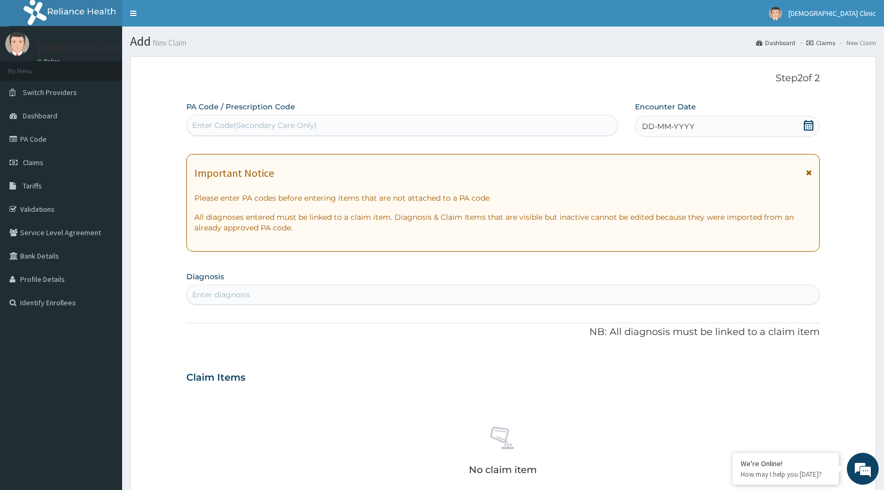  Describe the element at coordinates (187, 18) in the screenshot. I see `div: Minimize live chat window` at that location.